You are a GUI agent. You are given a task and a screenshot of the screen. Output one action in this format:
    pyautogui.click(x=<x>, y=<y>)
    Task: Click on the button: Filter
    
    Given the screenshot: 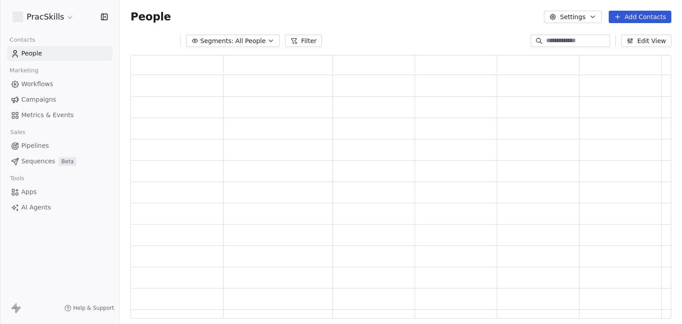 What is the action you would take?
    pyautogui.click(x=303, y=41)
    